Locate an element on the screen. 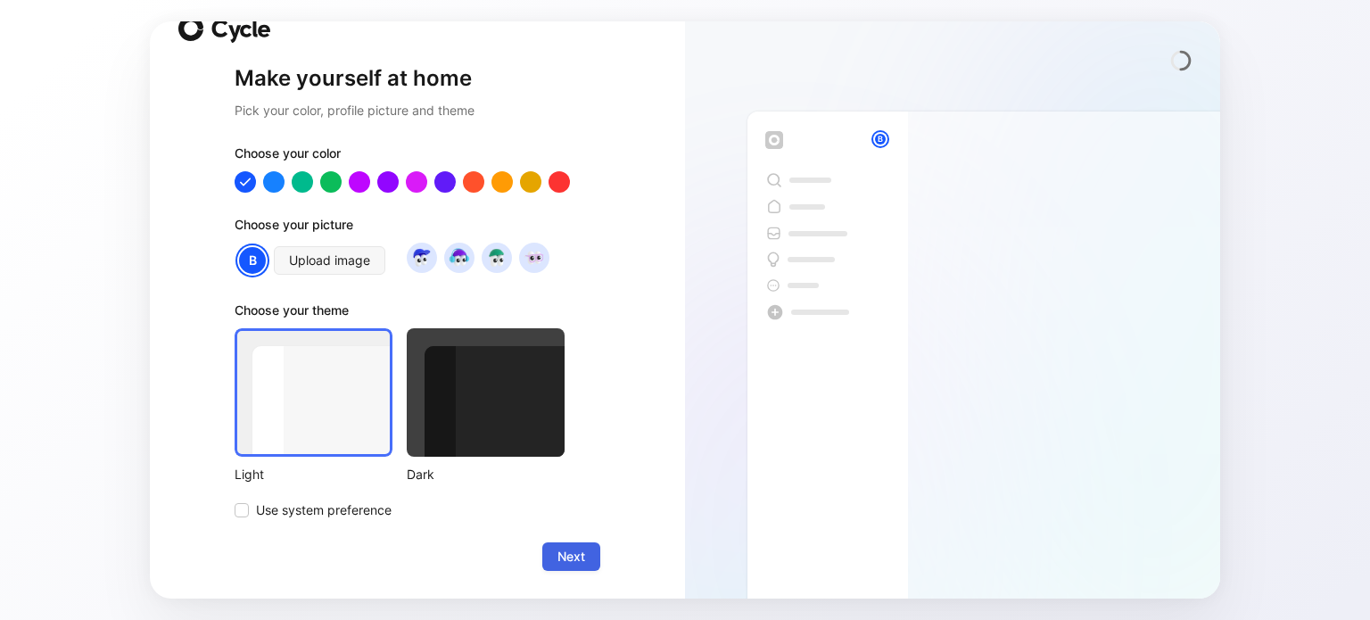 Image resolution: width=1370 pixels, height=620 pixels. span: Next is located at coordinates (571, 556).